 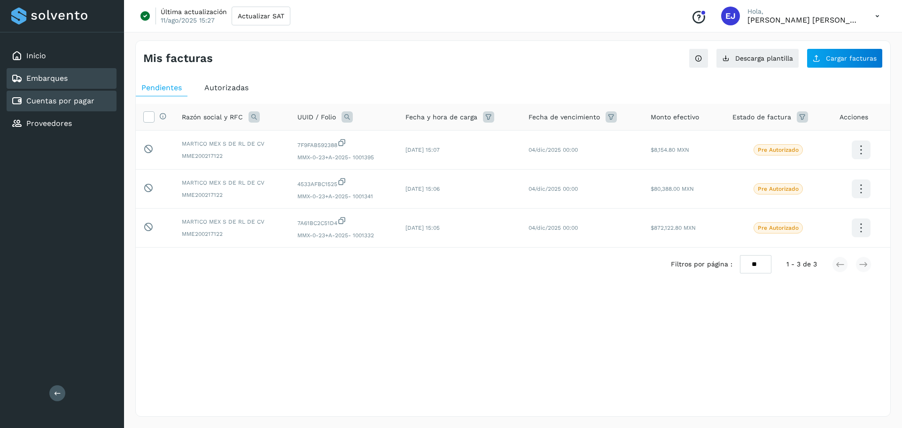 What do you see at coordinates (62, 124) in the screenshot?
I see `div: Proveedores` at bounding box center [62, 124].